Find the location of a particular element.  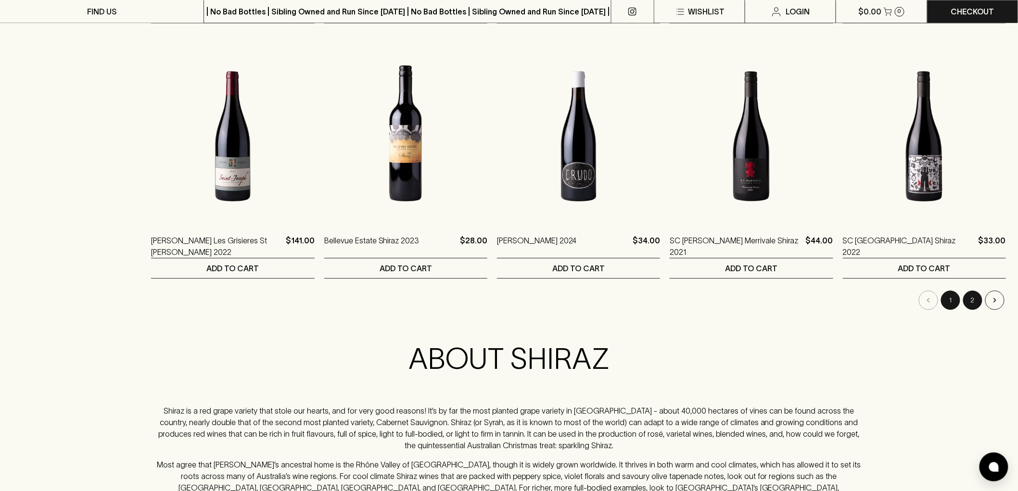

p: $33.00 is located at coordinates (992, 246).